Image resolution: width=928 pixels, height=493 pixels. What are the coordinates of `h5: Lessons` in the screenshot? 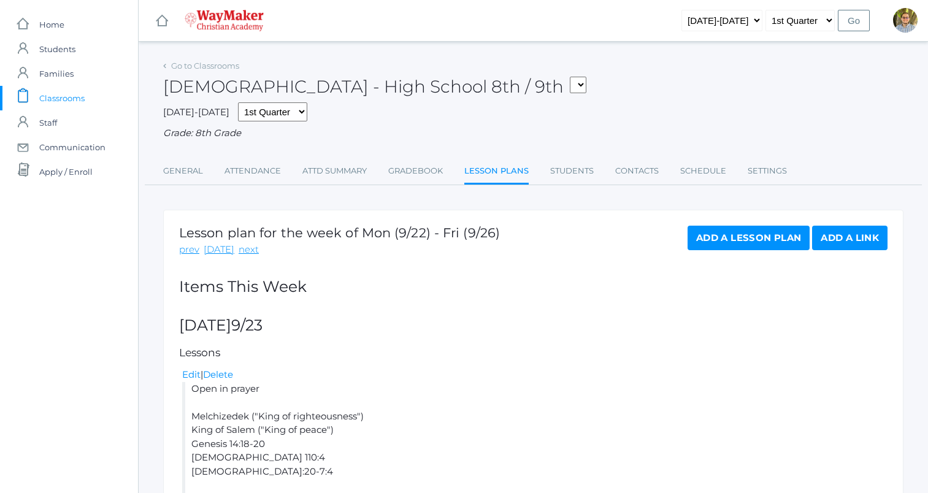 It's located at (533, 353).